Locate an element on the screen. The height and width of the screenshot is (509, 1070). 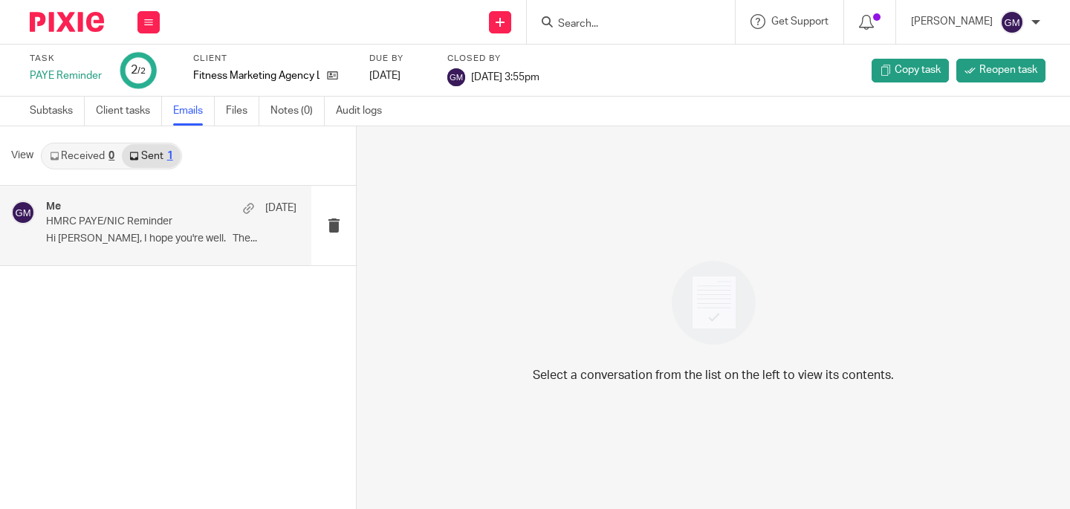
a: Sent1 is located at coordinates (151, 156).